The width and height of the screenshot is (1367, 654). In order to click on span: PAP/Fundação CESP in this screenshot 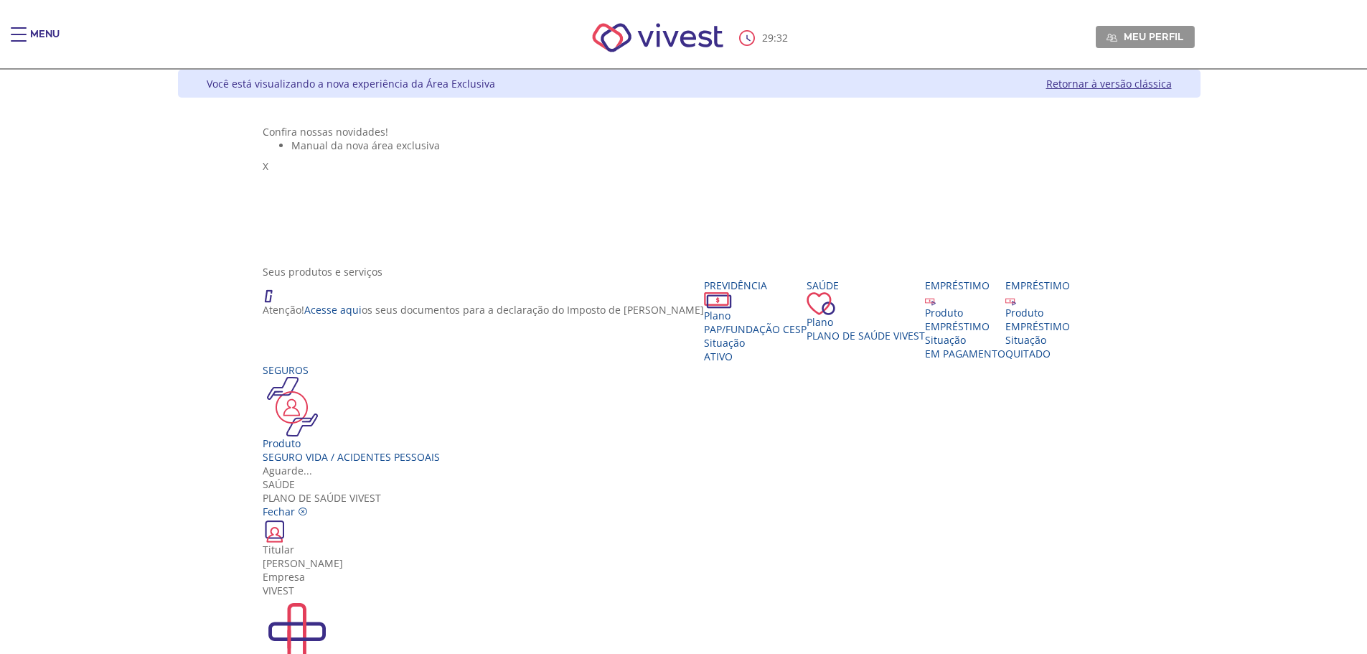, I will do `click(755, 329)`.